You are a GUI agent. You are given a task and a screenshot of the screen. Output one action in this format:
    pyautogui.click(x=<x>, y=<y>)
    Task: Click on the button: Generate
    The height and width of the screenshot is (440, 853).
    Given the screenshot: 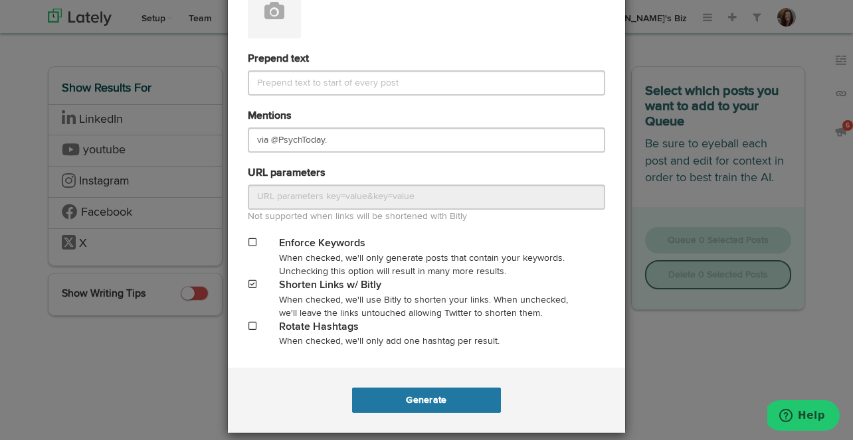 What is the action you would take?
    pyautogui.click(x=426, y=401)
    